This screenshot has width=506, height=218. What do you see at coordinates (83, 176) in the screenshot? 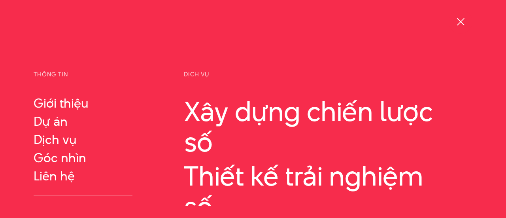
I see `a: Liên hệ` at bounding box center [83, 176].